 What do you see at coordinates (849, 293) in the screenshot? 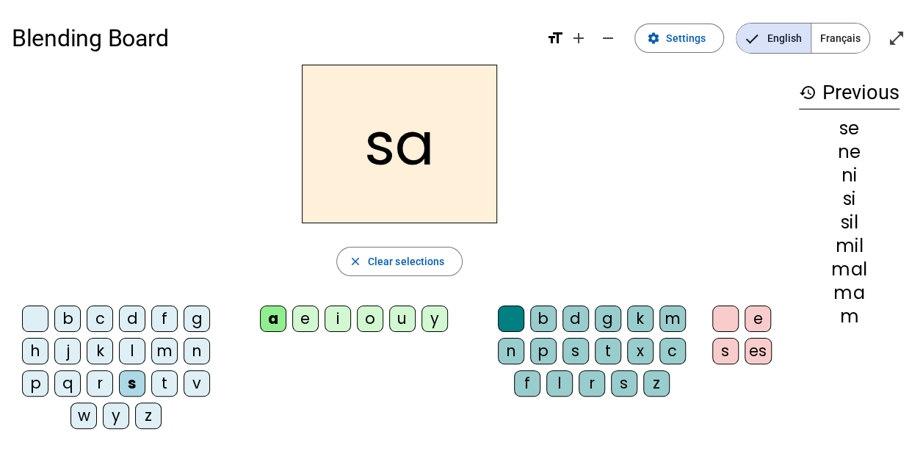
I see `div: ma` at bounding box center [849, 293].